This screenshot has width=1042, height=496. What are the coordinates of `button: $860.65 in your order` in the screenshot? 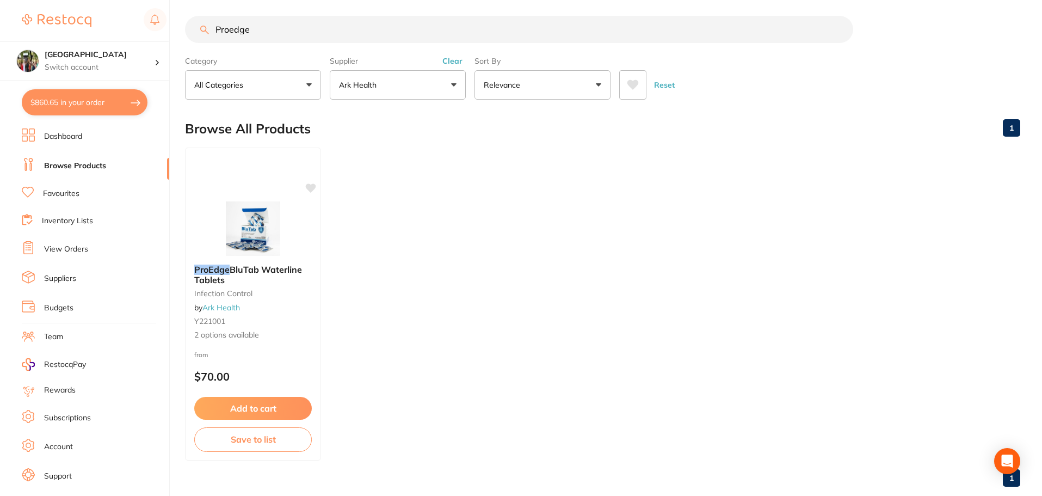 It's located at (84, 102).